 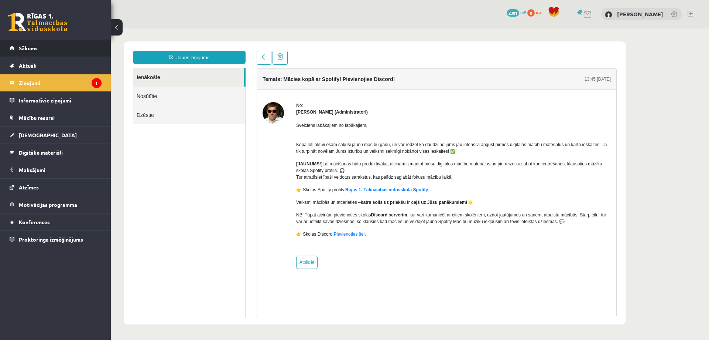 What do you see at coordinates (60, 170) in the screenshot?
I see `legend: Maksājumi` at bounding box center [60, 170].